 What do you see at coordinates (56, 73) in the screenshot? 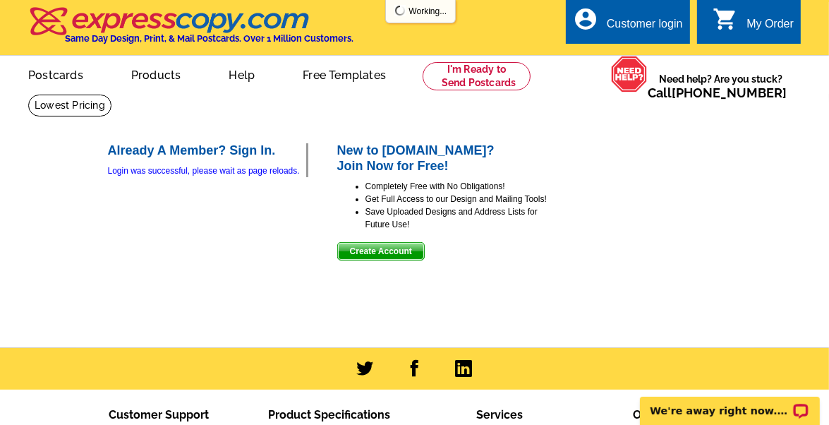
I see `a: Postcards` at bounding box center [56, 73].